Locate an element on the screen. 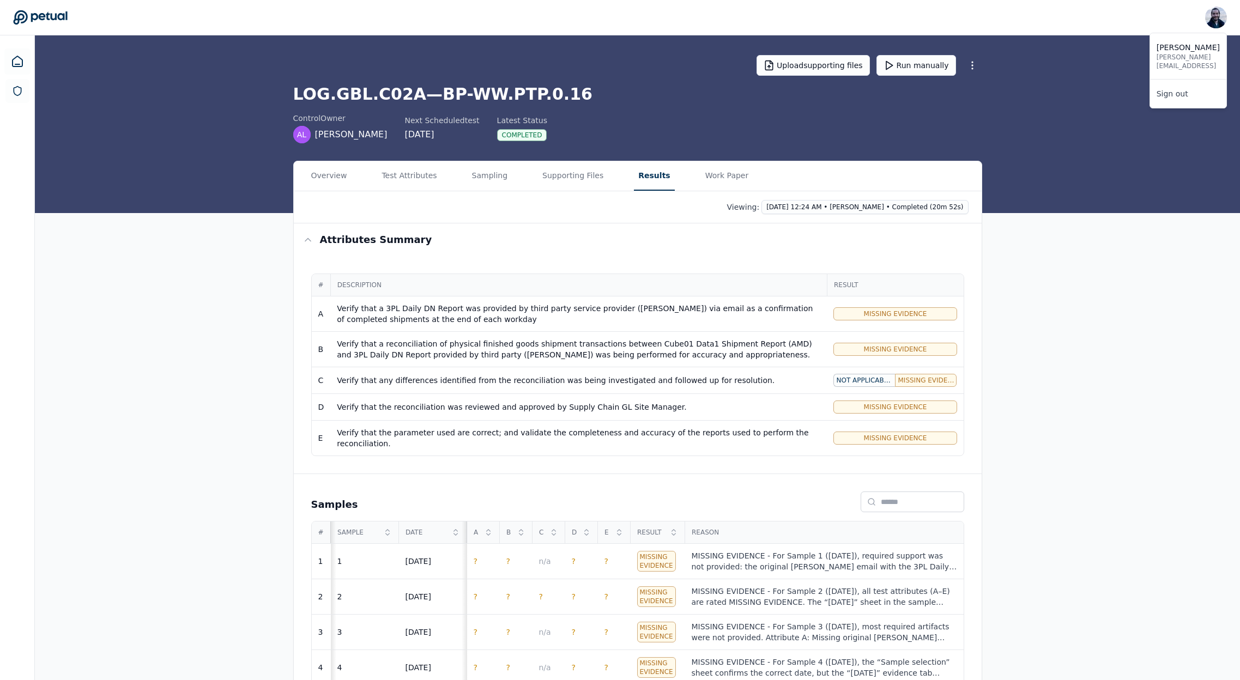 The image size is (1240, 680). button: Supporting Files is located at coordinates (573, 176).